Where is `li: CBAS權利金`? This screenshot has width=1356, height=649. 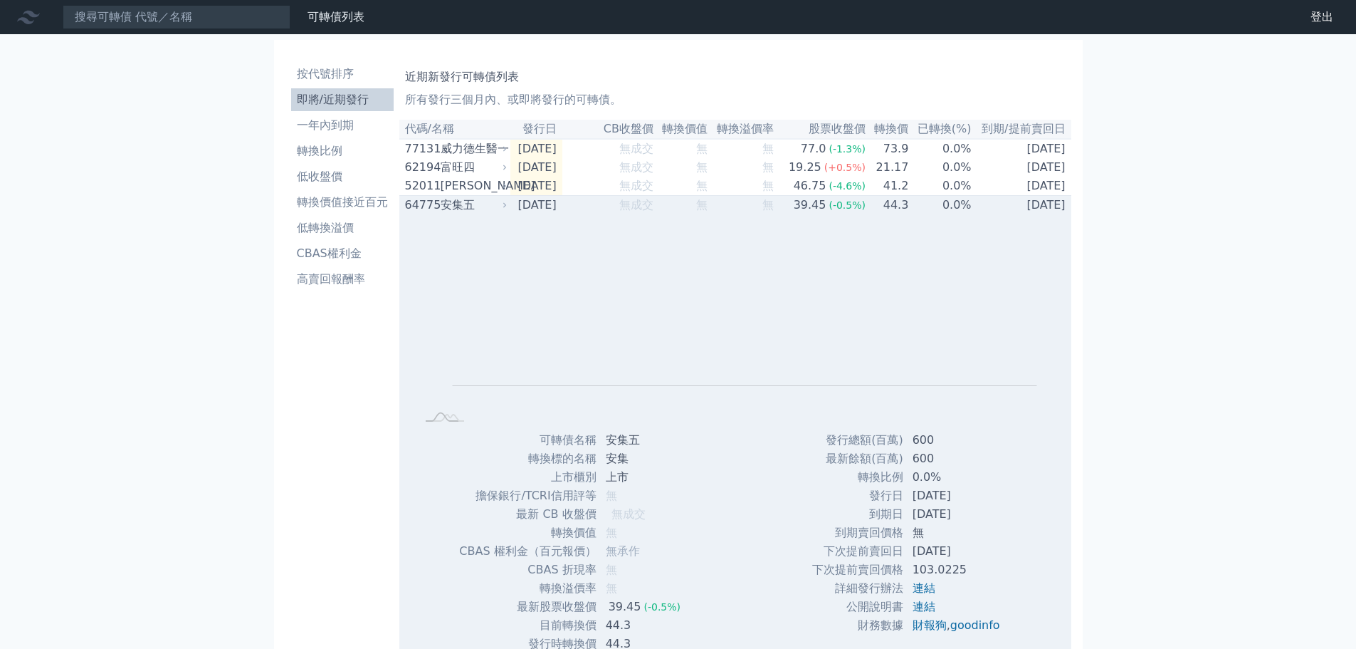
li: CBAS權利金 is located at coordinates (342, 253).